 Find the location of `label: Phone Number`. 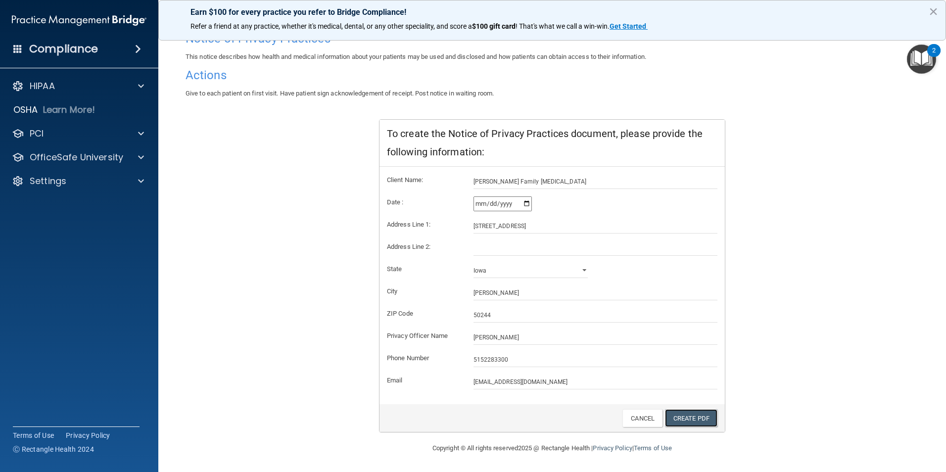

label: Phone Number is located at coordinates (423, 358).